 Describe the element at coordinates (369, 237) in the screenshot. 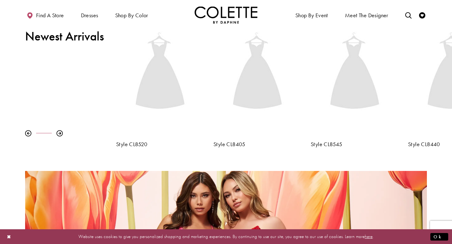

I see `a: here` at that location.